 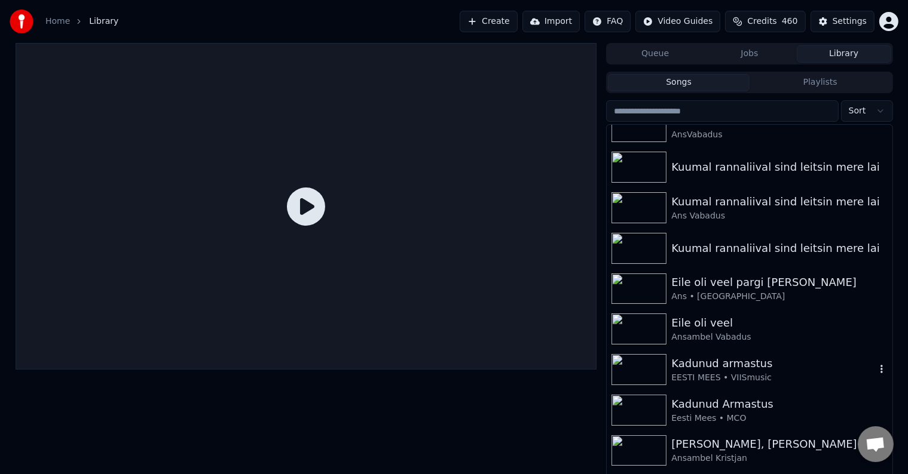 What do you see at coordinates (488, 22) in the screenshot?
I see `button: Create` at bounding box center [488, 22].